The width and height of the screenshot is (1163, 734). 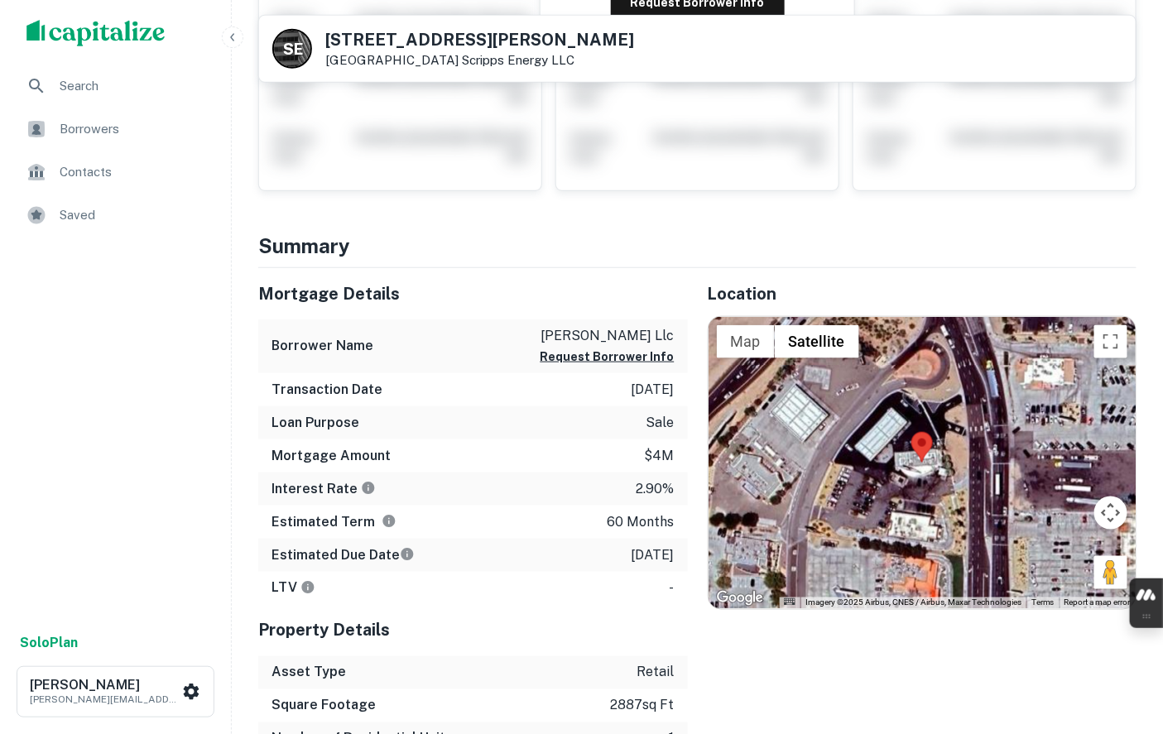 I want to click on span: Borrowers, so click(x=133, y=129).